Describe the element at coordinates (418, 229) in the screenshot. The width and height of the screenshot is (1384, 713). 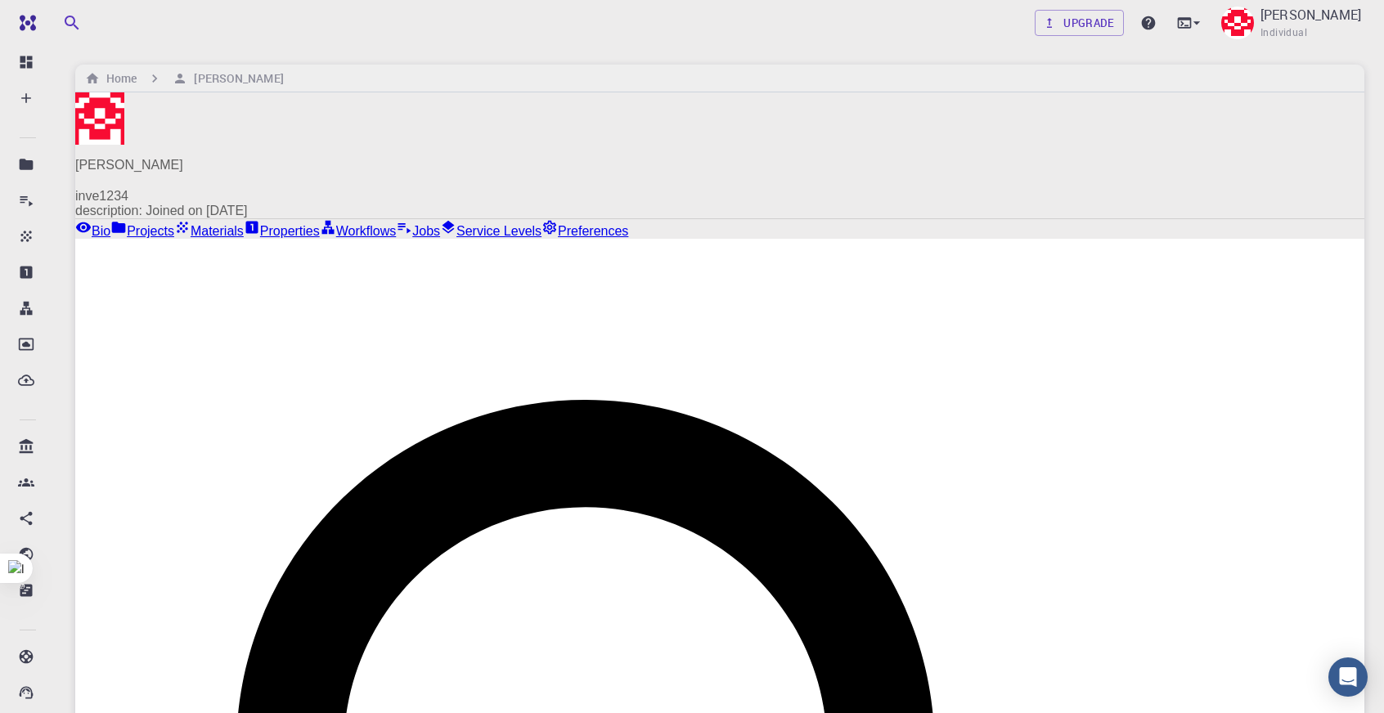
I see `a: Jobs` at that location.